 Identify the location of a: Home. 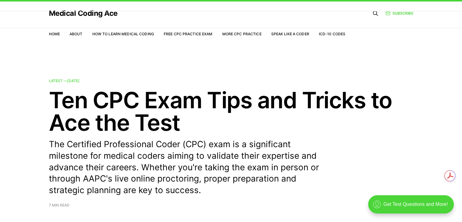
(54, 34).